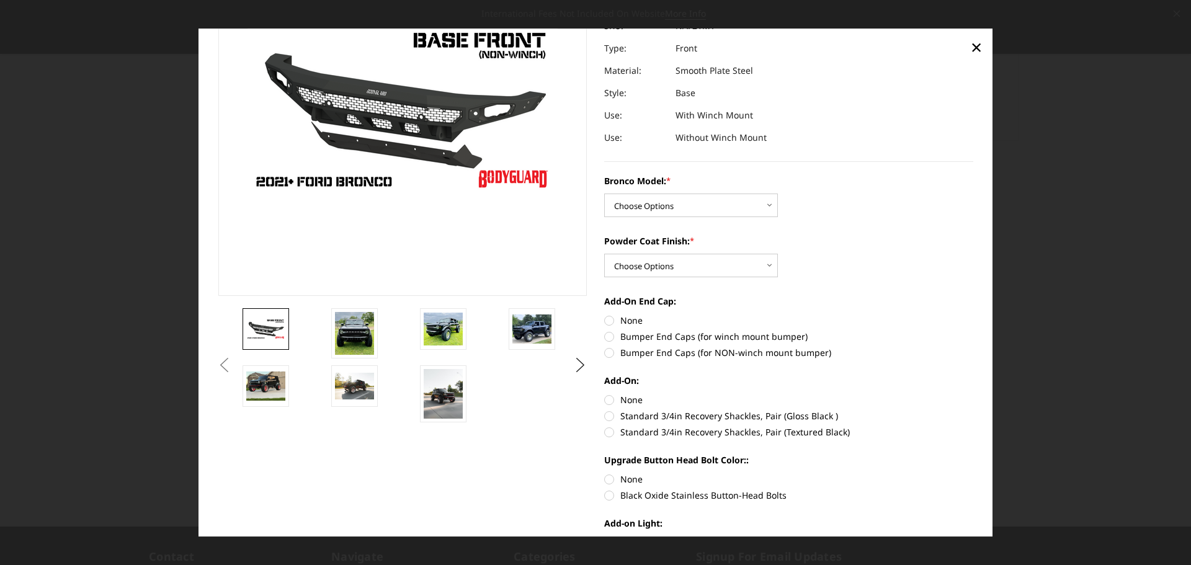  What do you see at coordinates (225, 365) in the screenshot?
I see `button: Previous` at bounding box center [225, 365].